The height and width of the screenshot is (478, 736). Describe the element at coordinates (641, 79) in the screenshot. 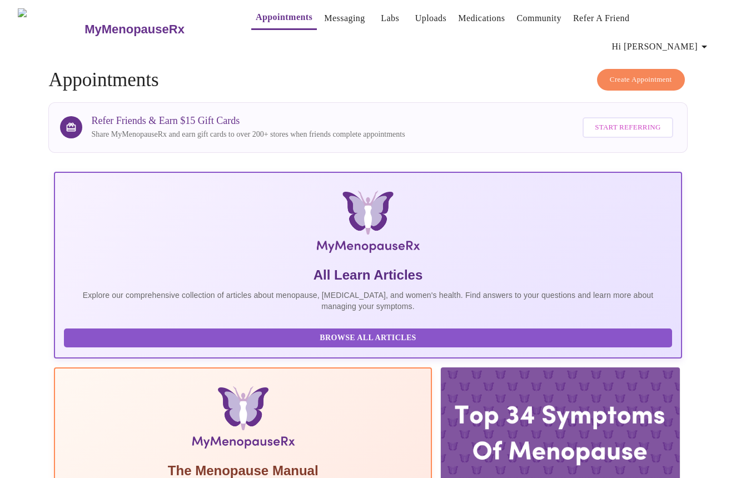

I see `button: Create Appointment` at that location.